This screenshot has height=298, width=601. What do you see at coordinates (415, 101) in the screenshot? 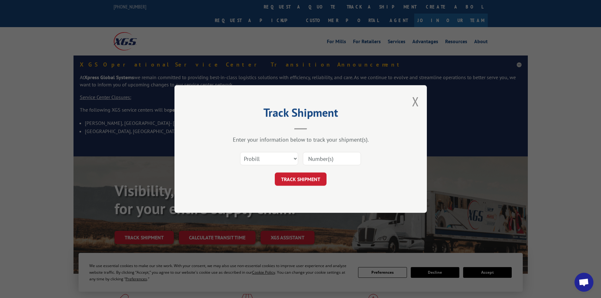
I see `button: Close modal` at bounding box center [415, 101].